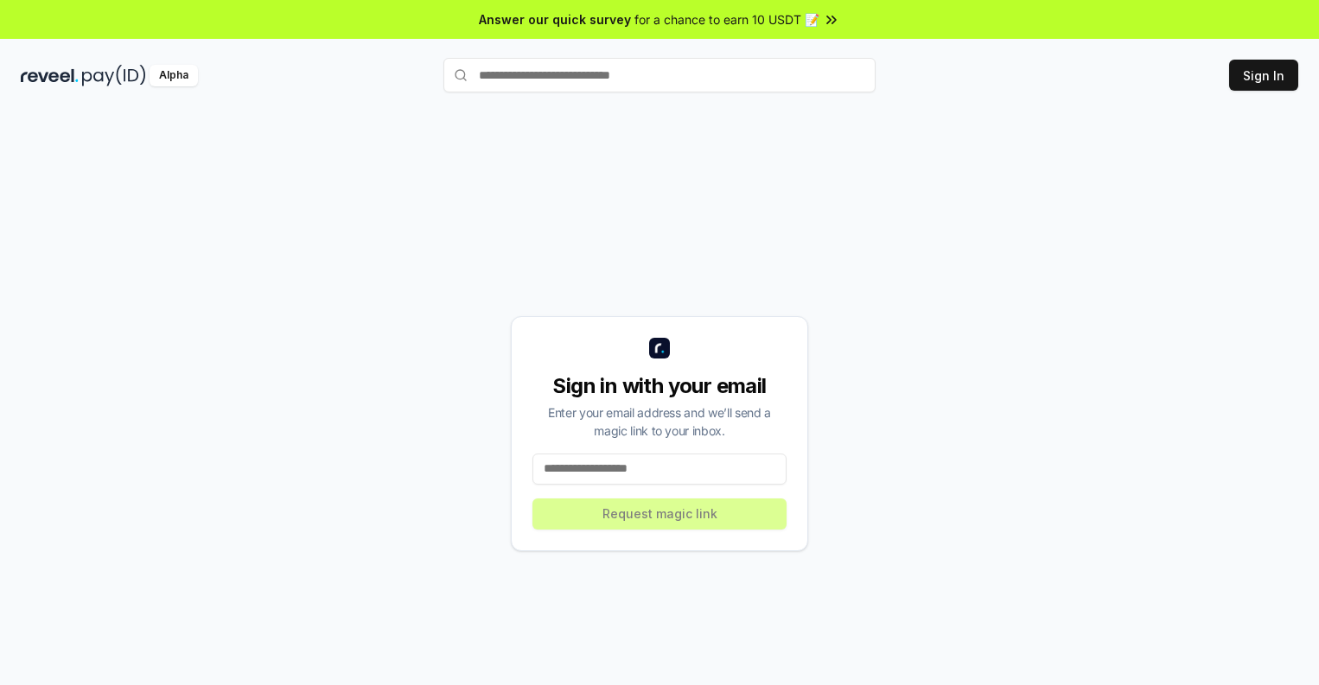 This screenshot has width=1319, height=685. What do you see at coordinates (114, 75) in the screenshot?
I see `img: pay_id` at bounding box center [114, 75].